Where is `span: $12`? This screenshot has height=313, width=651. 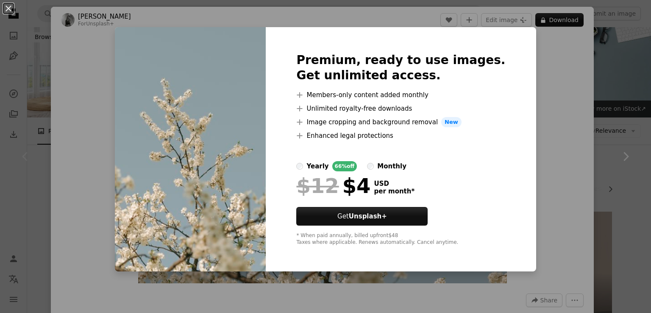 span: $12 is located at coordinates (317, 186).